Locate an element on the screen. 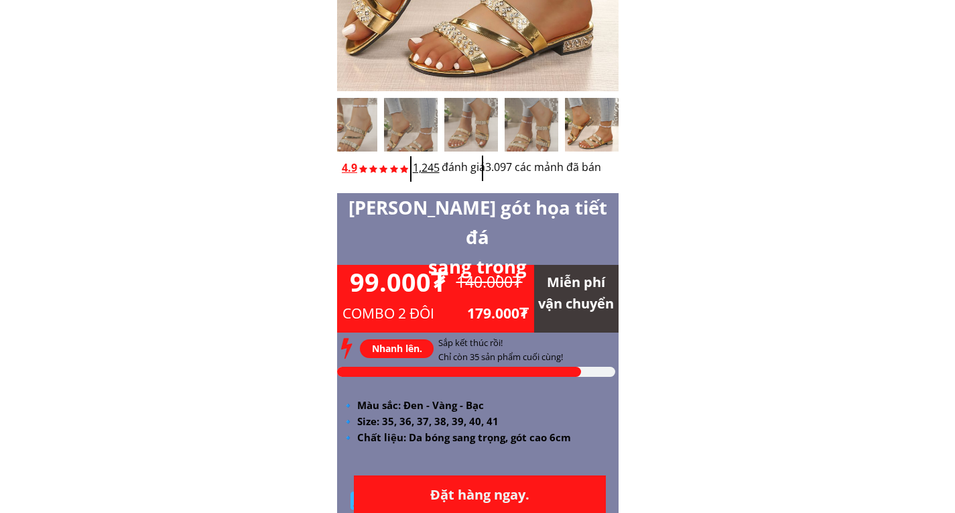 Image resolution: width=955 pixels, height=513 pixels. font: 4.9 is located at coordinates (349, 167).